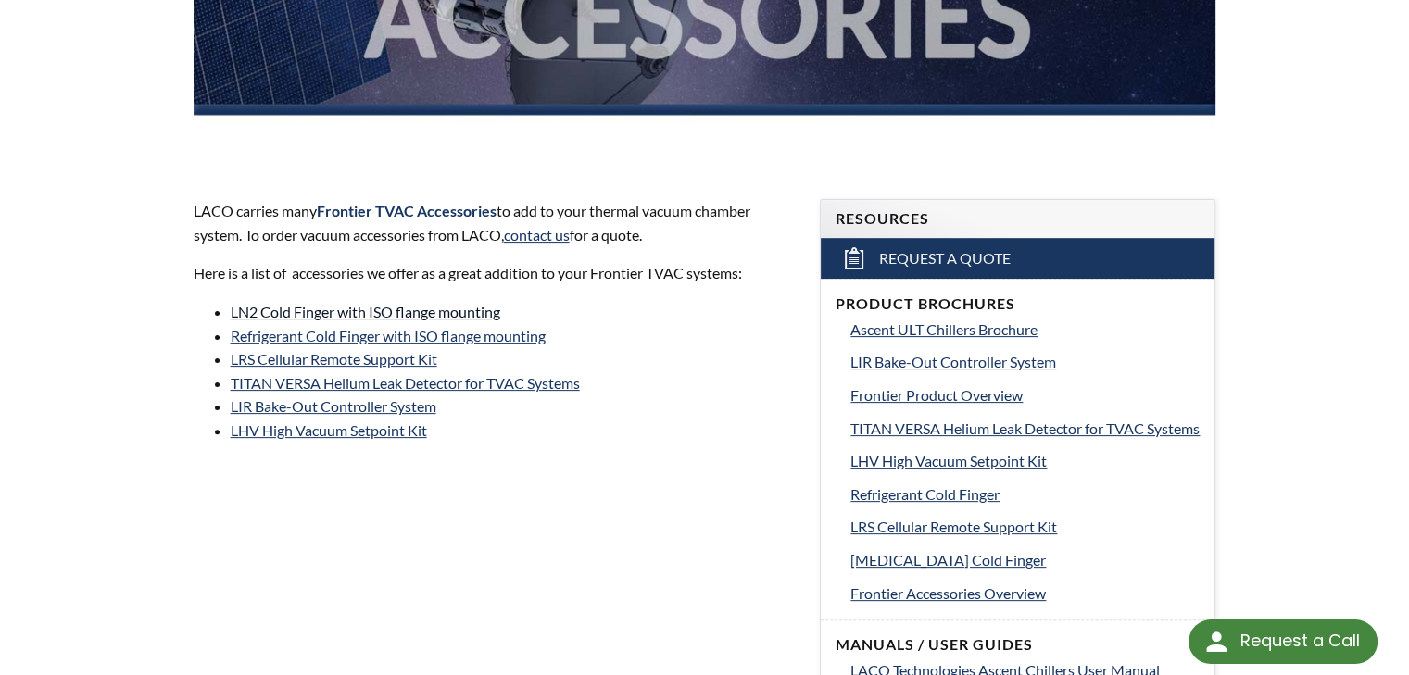 This screenshot has width=1409, height=675. I want to click on span: Request a Quote, so click(945, 258).